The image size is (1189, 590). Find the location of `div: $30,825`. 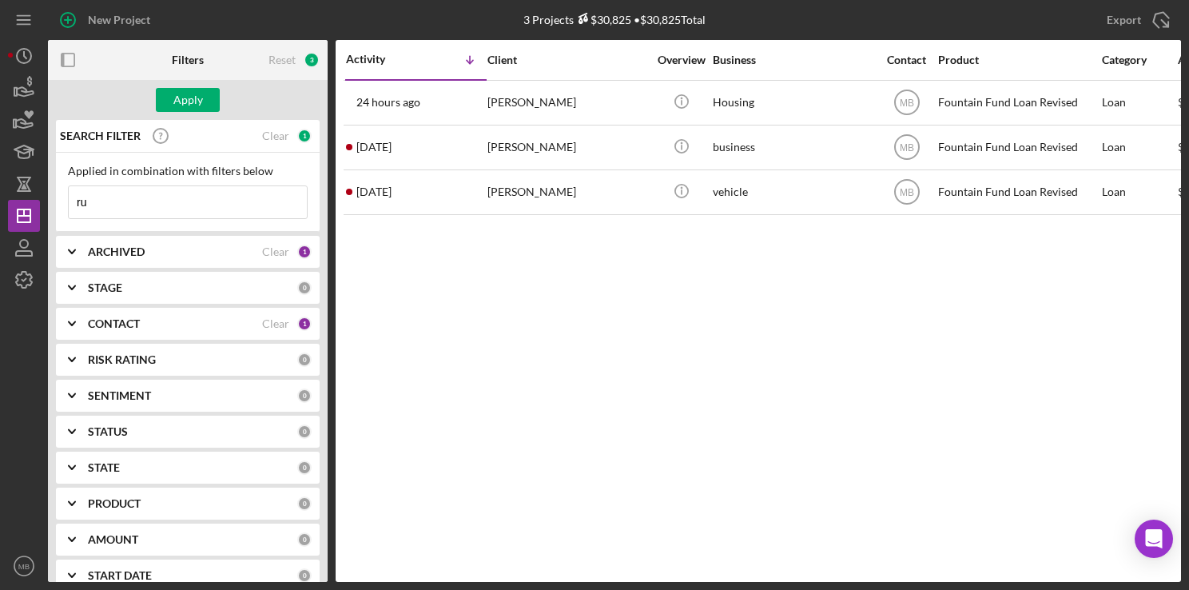

div: $30,825 is located at coordinates (603, 19).